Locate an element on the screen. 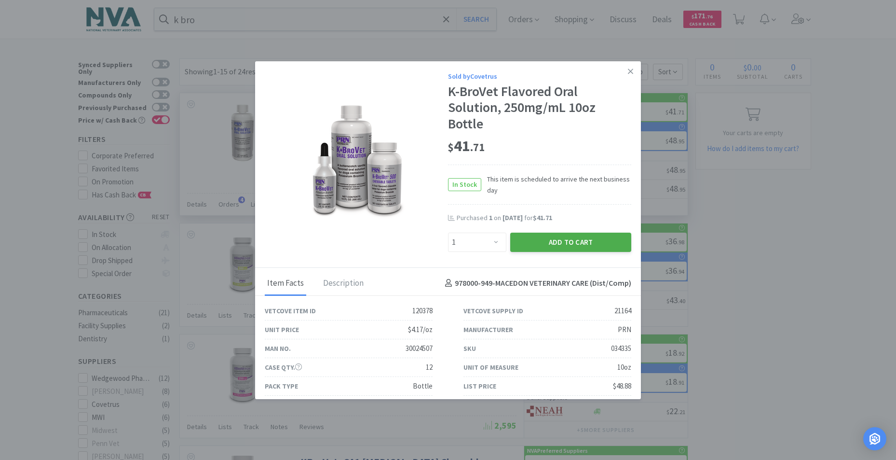  div: Vetcove Supply ID is located at coordinates (493, 311).